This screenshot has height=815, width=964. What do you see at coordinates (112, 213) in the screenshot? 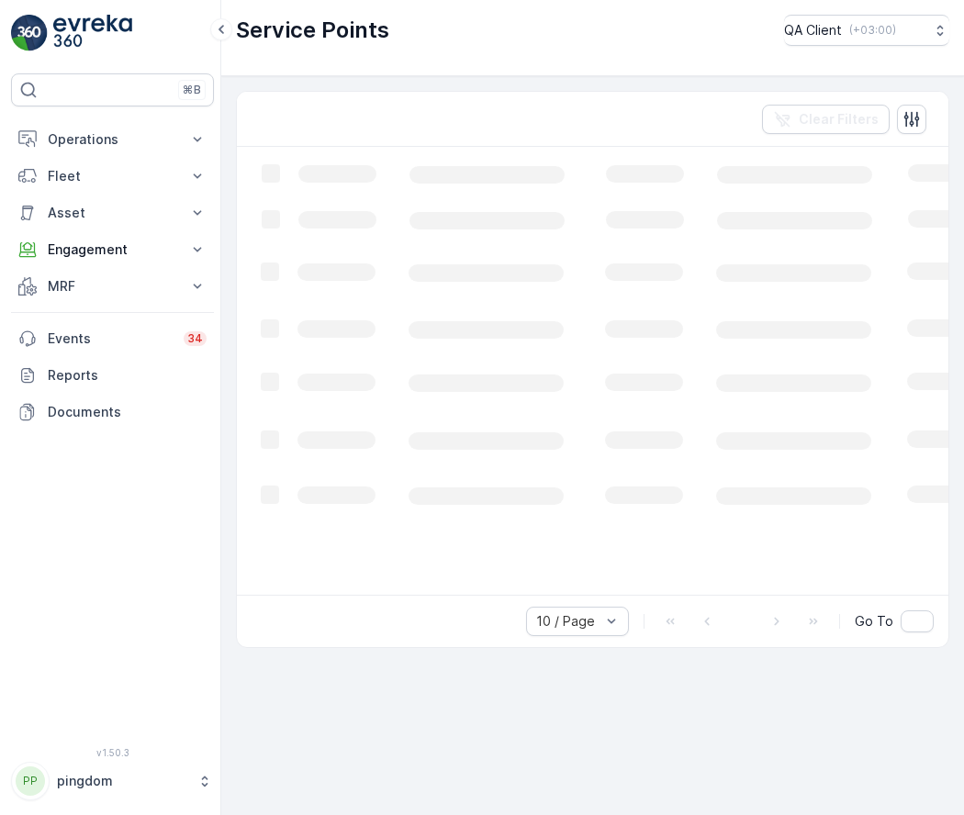
I see `button: Asset` at bounding box center [112, 213].